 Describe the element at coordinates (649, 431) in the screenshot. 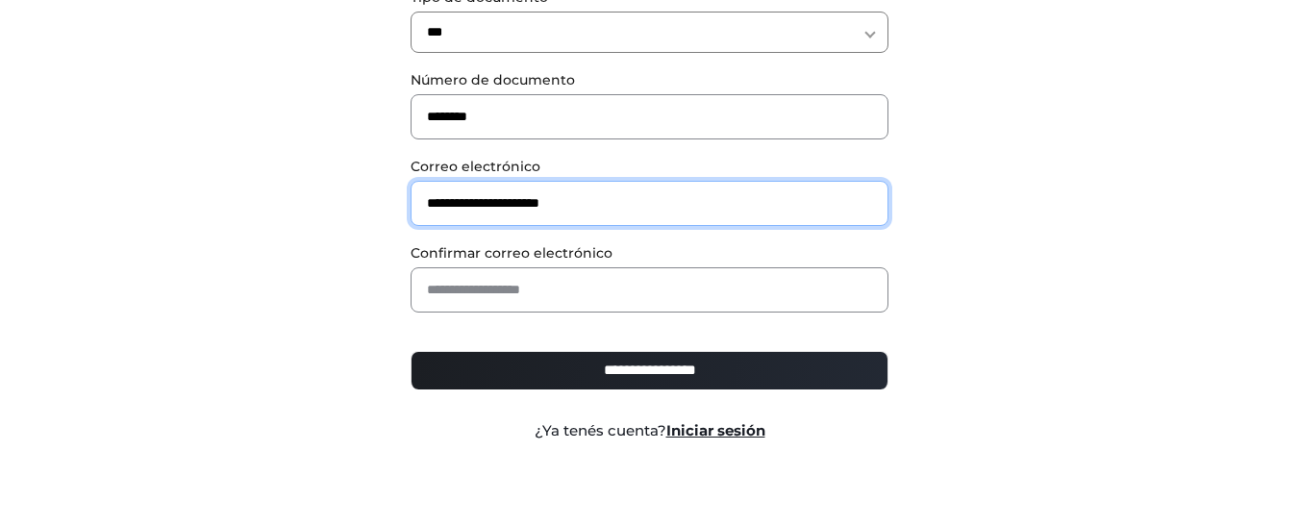

I see `div: ¿Ya tenés cuenta?` at that location.